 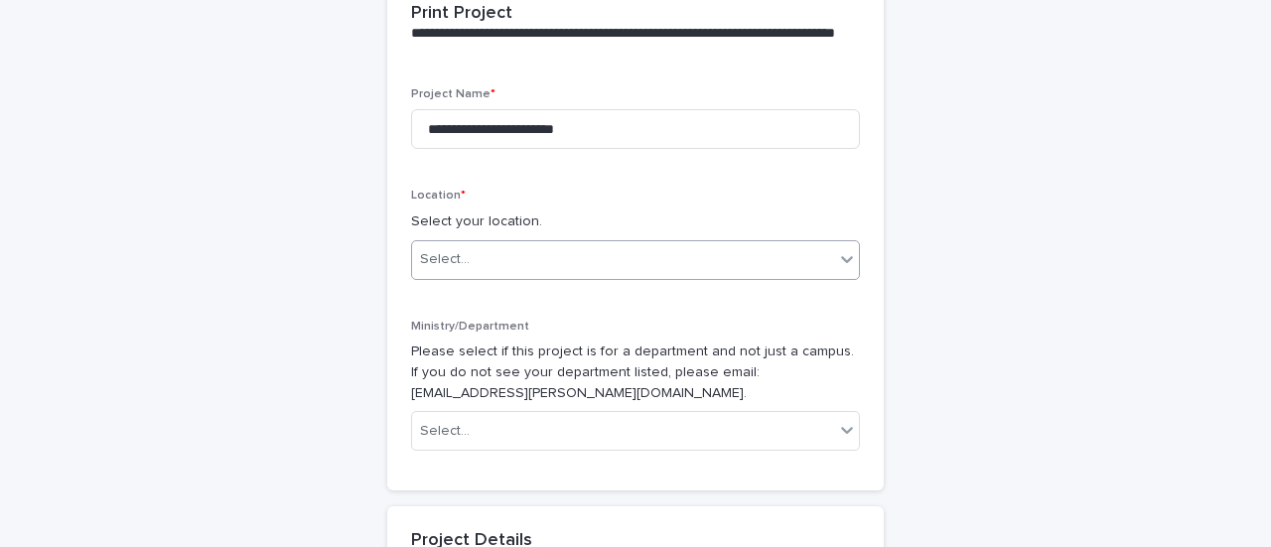 I want to click on span: Location, so click(x=438, y=196).